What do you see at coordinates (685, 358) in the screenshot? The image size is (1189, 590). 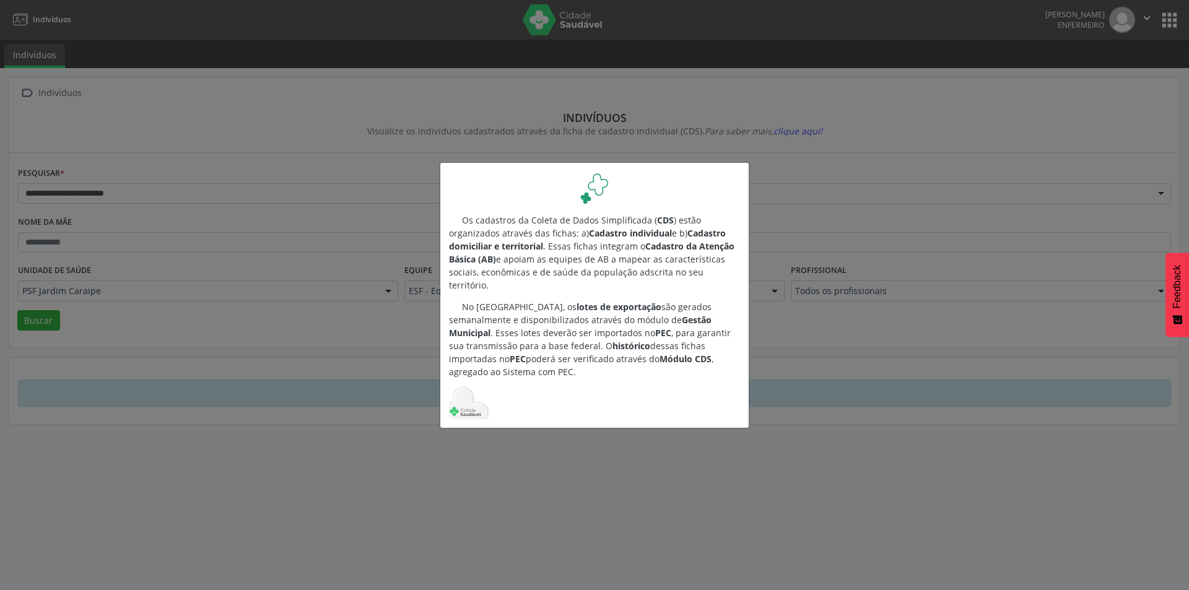 I see `b: Módulo CDS` at bounding box center [685, 358].